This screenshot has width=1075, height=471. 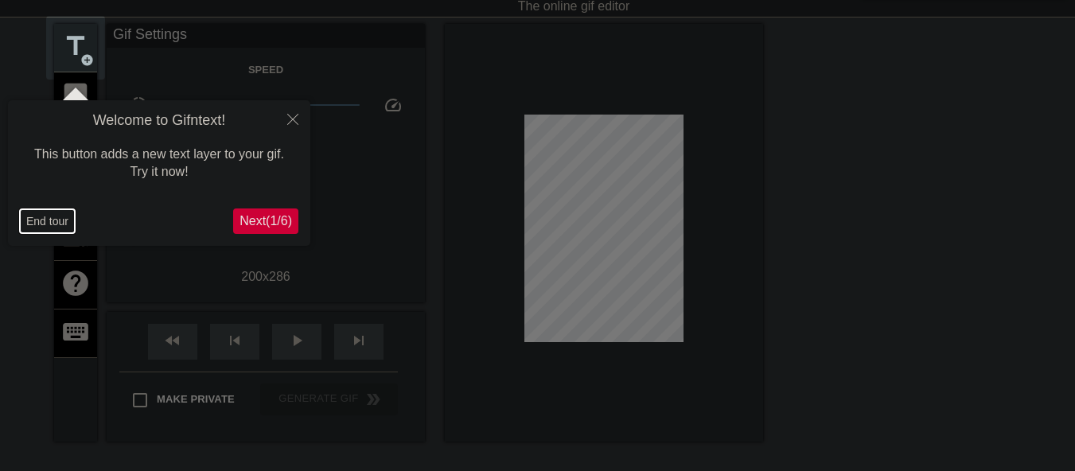 I want to click on div: This button adds a new text layer to your gif. Try it now!, so click(x=159, y=163).